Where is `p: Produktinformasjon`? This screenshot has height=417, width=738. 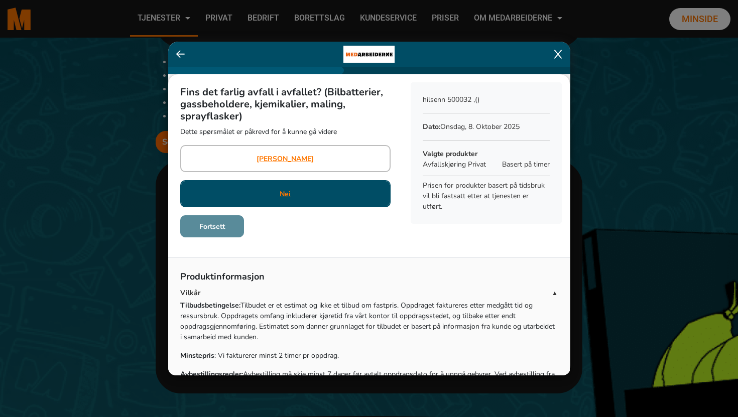
p: Produktinformasjon is located at coordinates (369, 279).